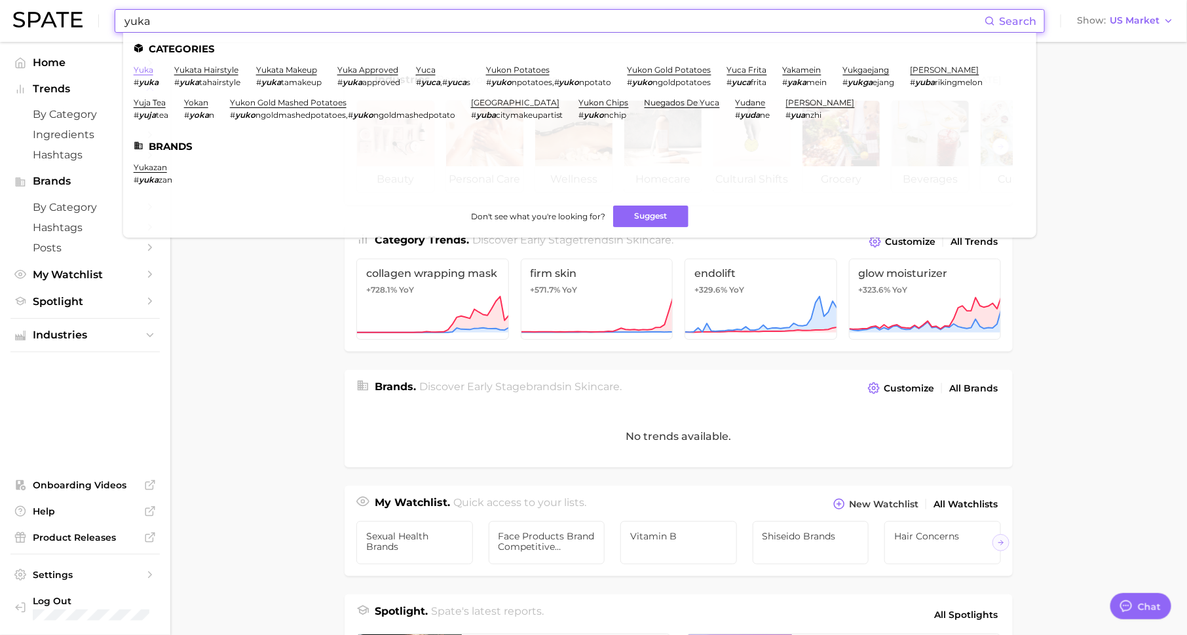 Image resolution: width=1187 pixels, height=635 pixels. Describe the element at coordinates (1001, 543) in the screenshot. I see `button: Scroll Right` at that location.